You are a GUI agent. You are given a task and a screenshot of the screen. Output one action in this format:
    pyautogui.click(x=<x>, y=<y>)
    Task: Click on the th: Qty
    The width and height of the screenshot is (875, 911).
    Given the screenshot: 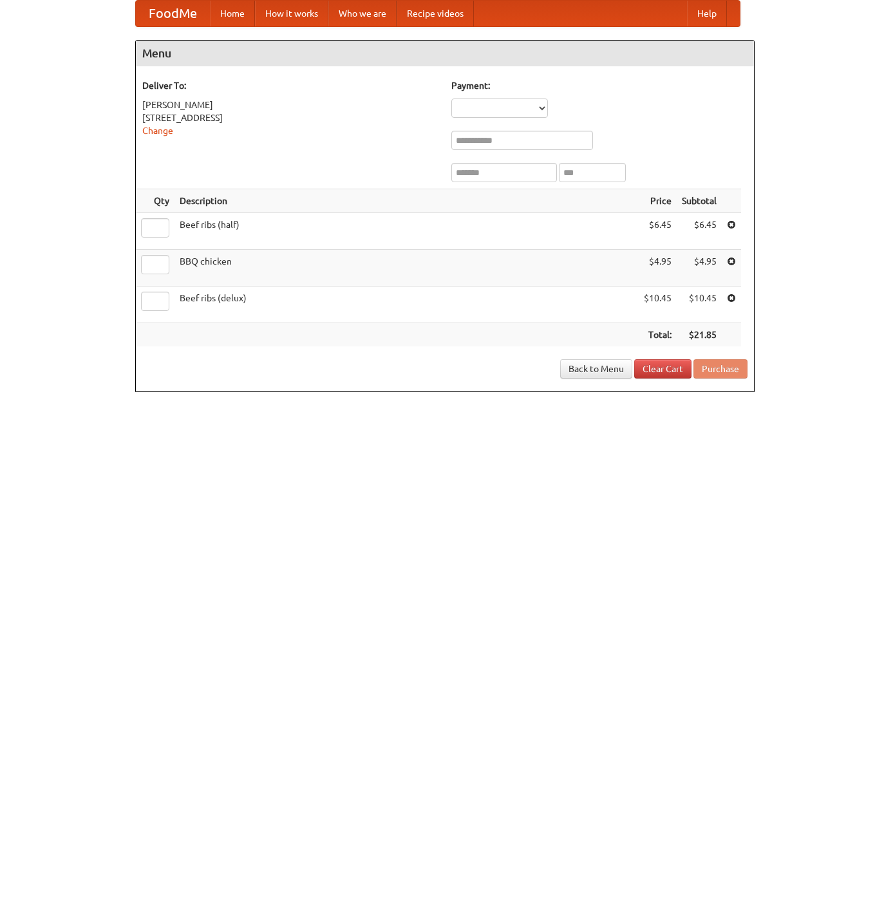 What is the action you would take?
    pyautogui.click(x=155, y=201)
    